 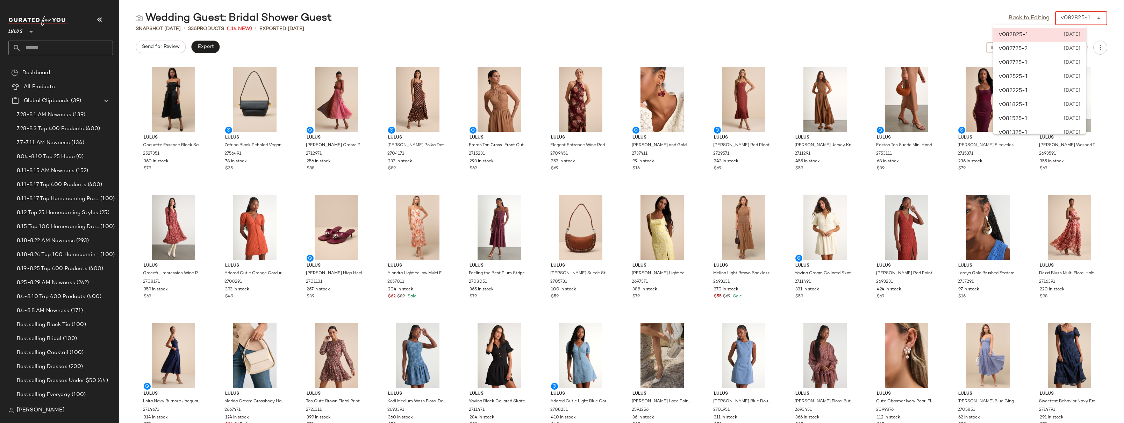 What do you see at coordinates (987, 273) in the screenshot?
I see `span: Lareya Gold Brushed Statement Earrings` at bounding box center [987, 273].